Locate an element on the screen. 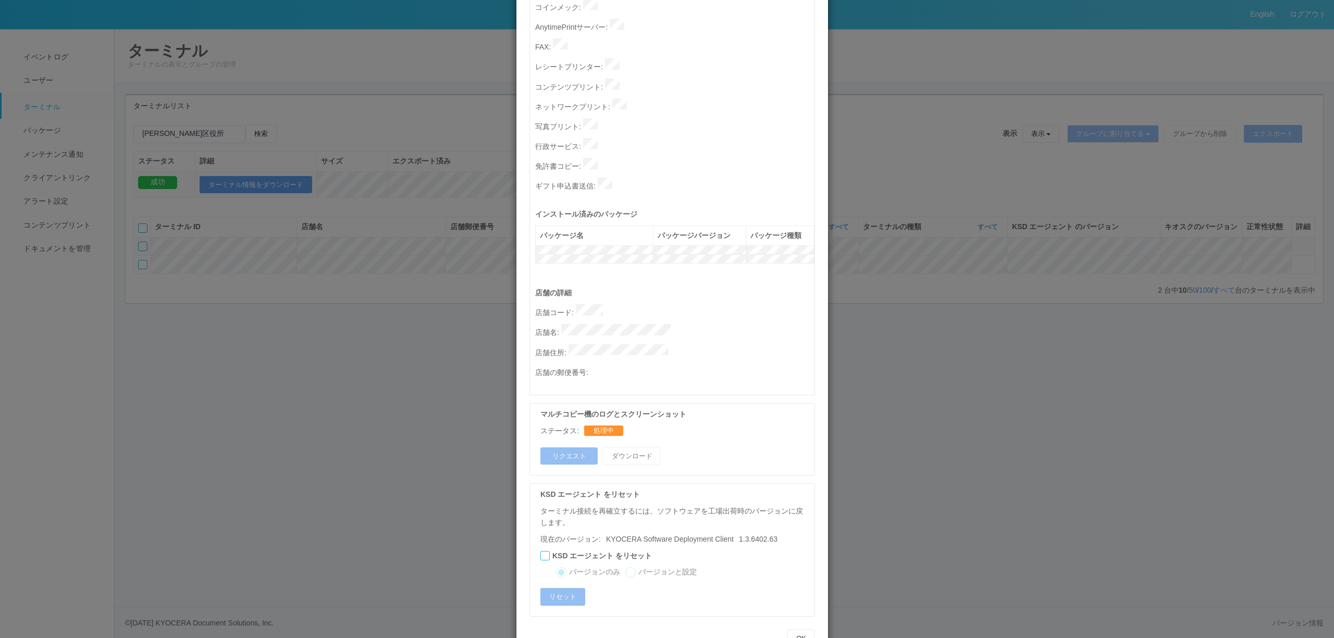 The height and width of the screenshot is (638, 1334). p: コンテンツプリント : is located at coordinates (675, 86).